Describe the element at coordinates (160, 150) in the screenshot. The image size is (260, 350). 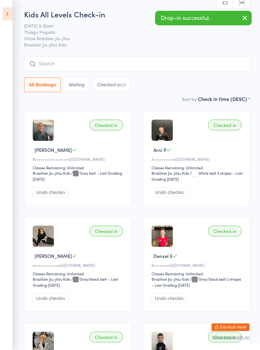
I see `span: Arni P` at that location.